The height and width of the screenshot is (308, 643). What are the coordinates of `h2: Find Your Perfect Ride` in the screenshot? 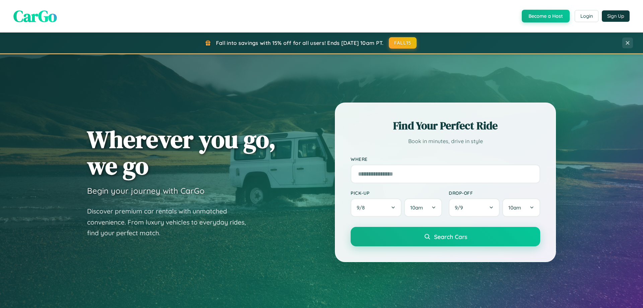 It's located at (446, 126).